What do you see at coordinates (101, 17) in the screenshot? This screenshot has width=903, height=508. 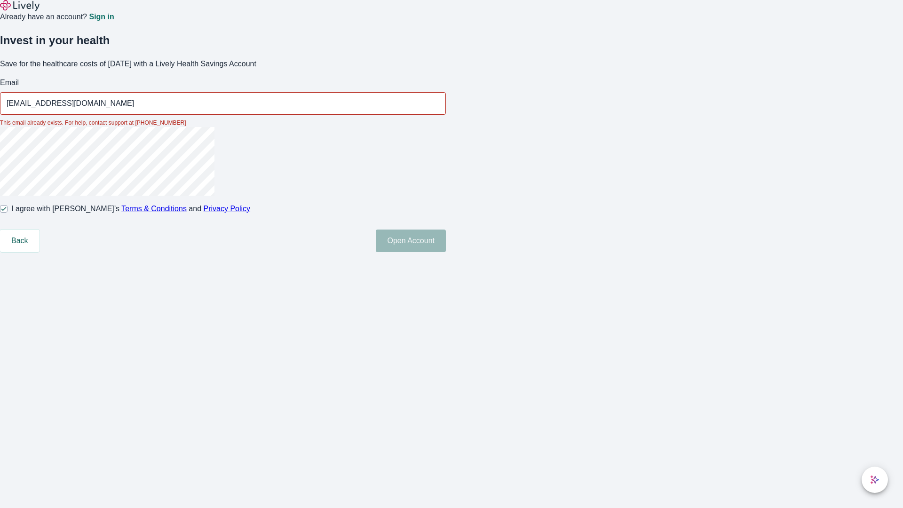 I see `div: Sign in` at bounding box center [101, 17].